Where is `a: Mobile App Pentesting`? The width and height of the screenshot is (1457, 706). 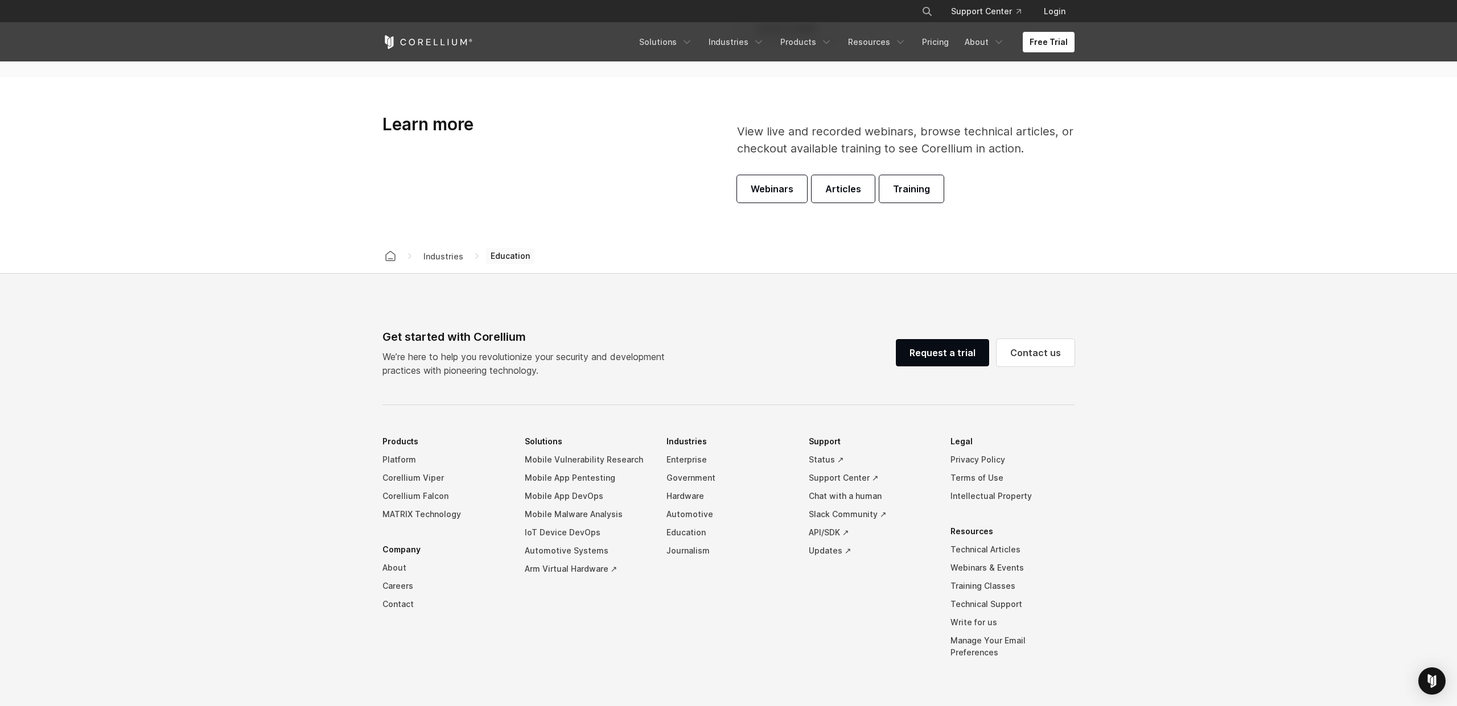
a: Mobile App Pentesting is located at coordinates (587, 478).